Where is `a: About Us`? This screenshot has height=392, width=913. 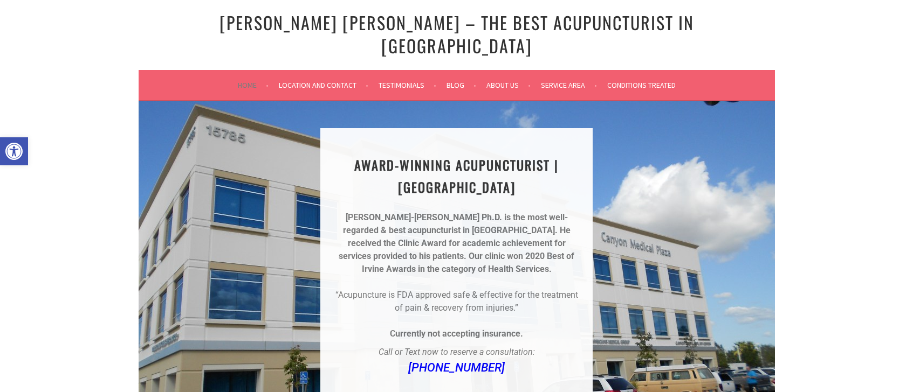
a: About Us is located at coordinates (508, 85).